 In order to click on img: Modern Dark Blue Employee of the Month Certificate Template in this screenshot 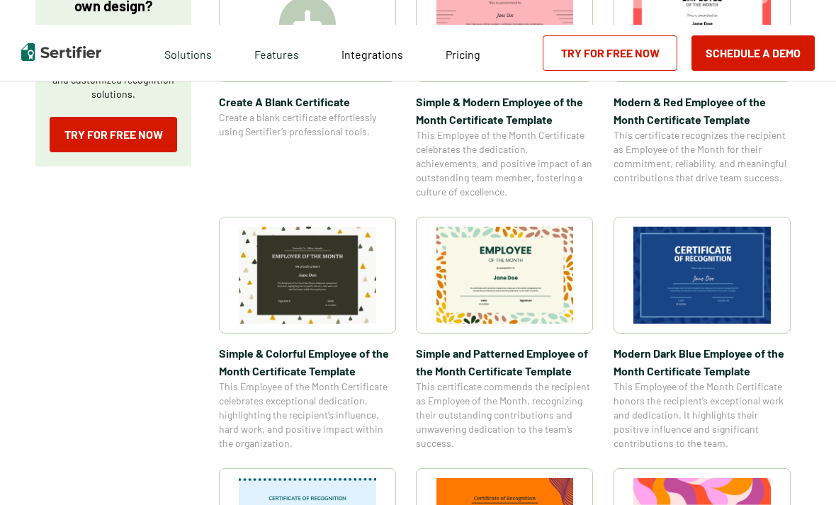, I will do `click(702, 275)`.